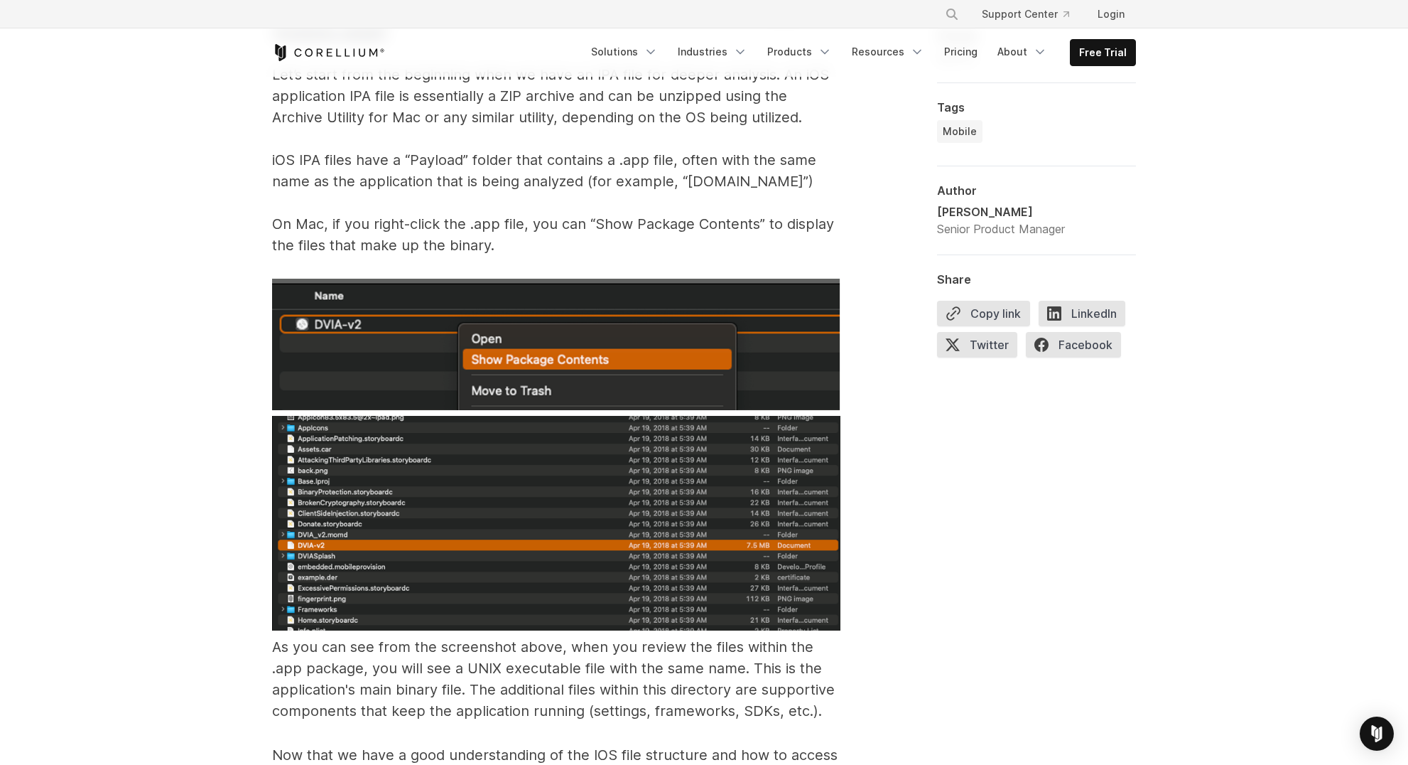 The height and width of the screenshot is (765, 1408). I want to click on button: Copy link, so click(983, 313).